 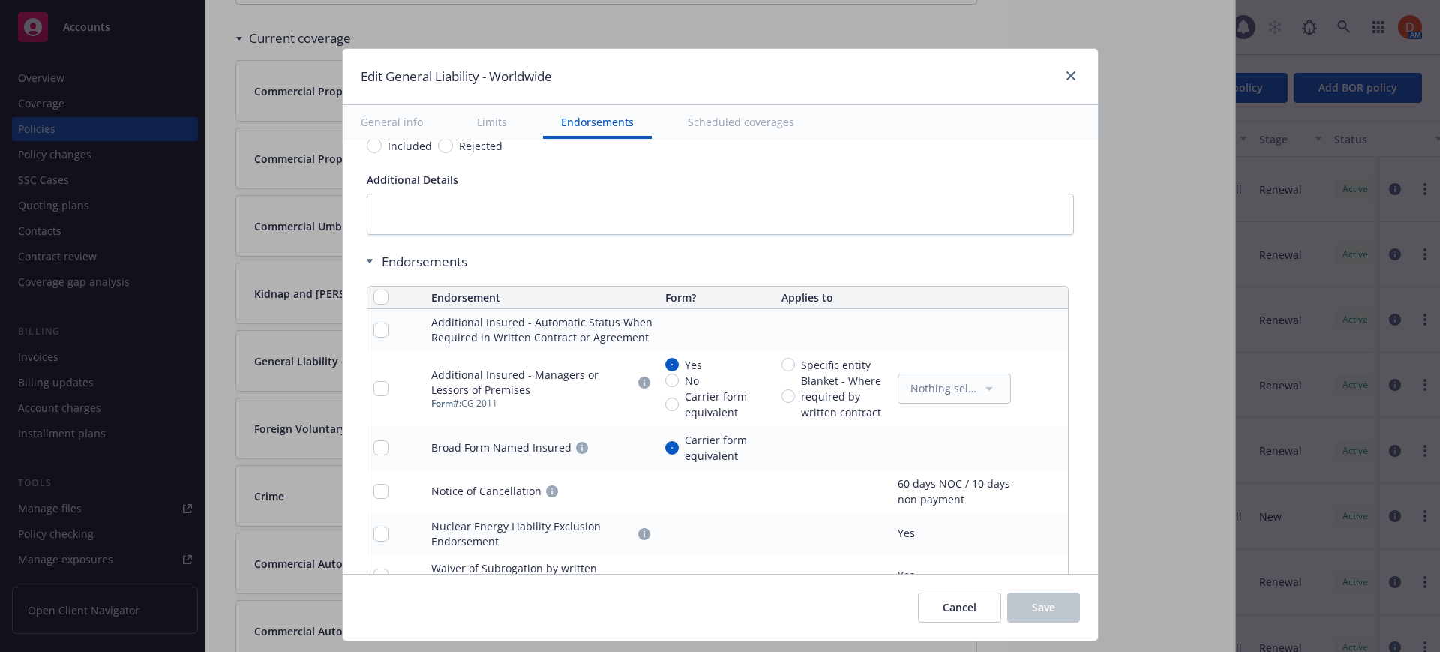 I want to click on div: CG 2011, so click(x=542, y=404).